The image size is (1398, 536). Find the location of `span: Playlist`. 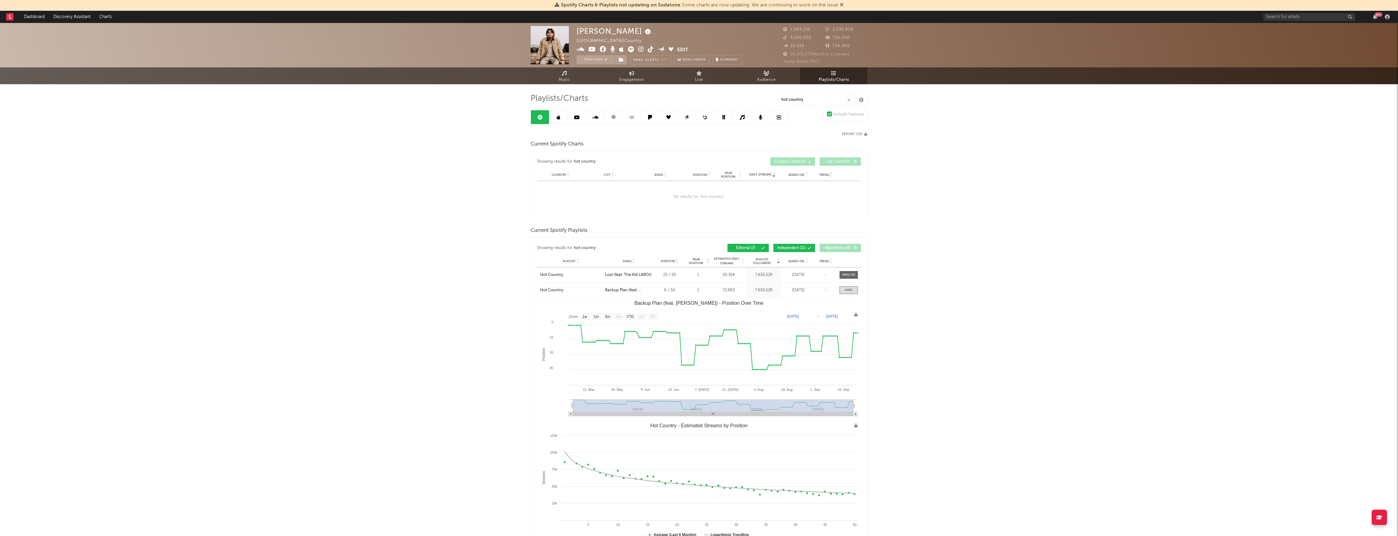

span: Playlist is located at coordinates (569, 261).